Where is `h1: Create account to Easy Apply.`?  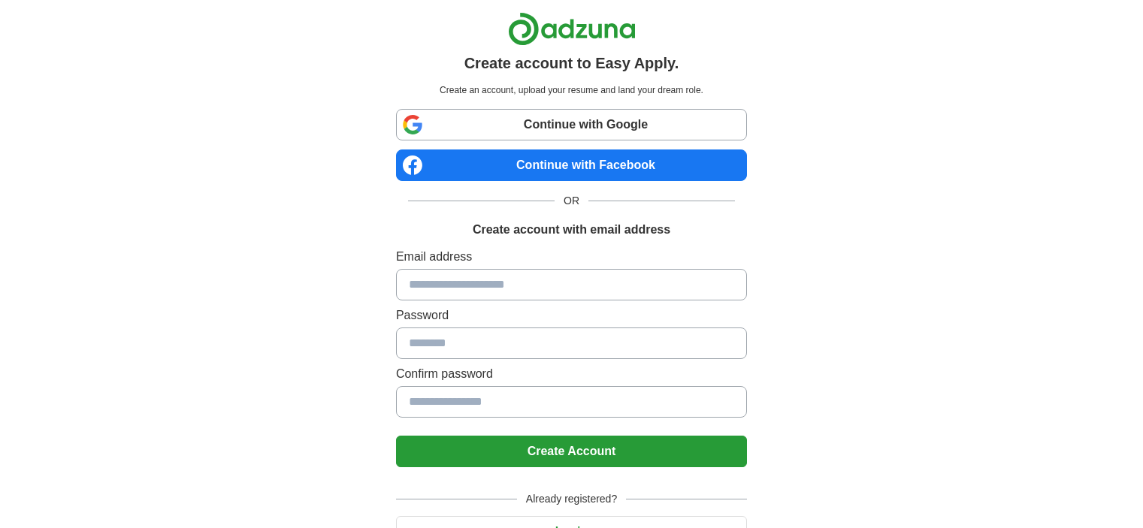 h1: Create account to Easy Apply. is located at coordinates (572, 63).